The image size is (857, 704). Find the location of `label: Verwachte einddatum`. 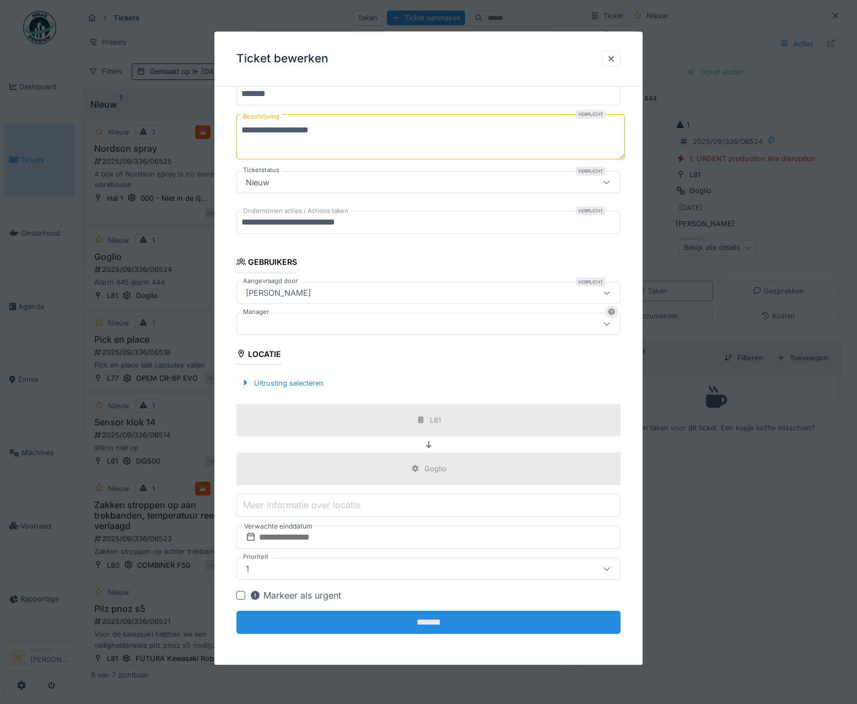

label: Verwachte einddatum is located at coordinates (278, 526).